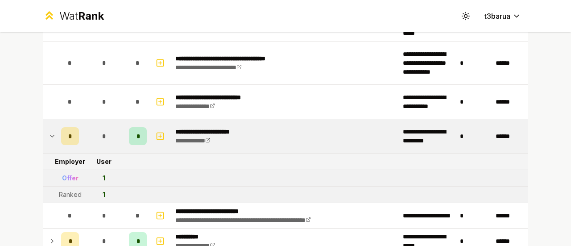  Describe the element at coordinates (503, 16) in the screenshot. I see `button: t3barua` at that location.